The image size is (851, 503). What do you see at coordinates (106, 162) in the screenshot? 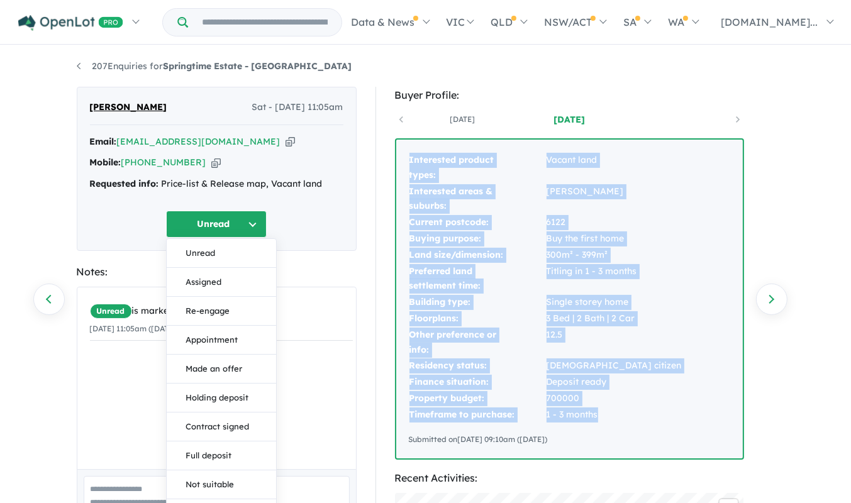
I see `strong: Mobile:` at bounding box center [106, 162].